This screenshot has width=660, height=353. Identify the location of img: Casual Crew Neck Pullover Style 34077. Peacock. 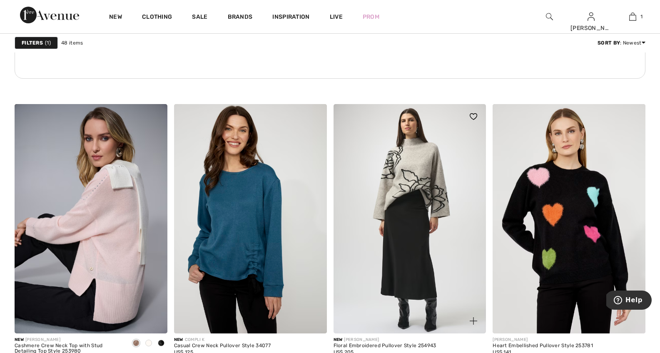
(250, 219).